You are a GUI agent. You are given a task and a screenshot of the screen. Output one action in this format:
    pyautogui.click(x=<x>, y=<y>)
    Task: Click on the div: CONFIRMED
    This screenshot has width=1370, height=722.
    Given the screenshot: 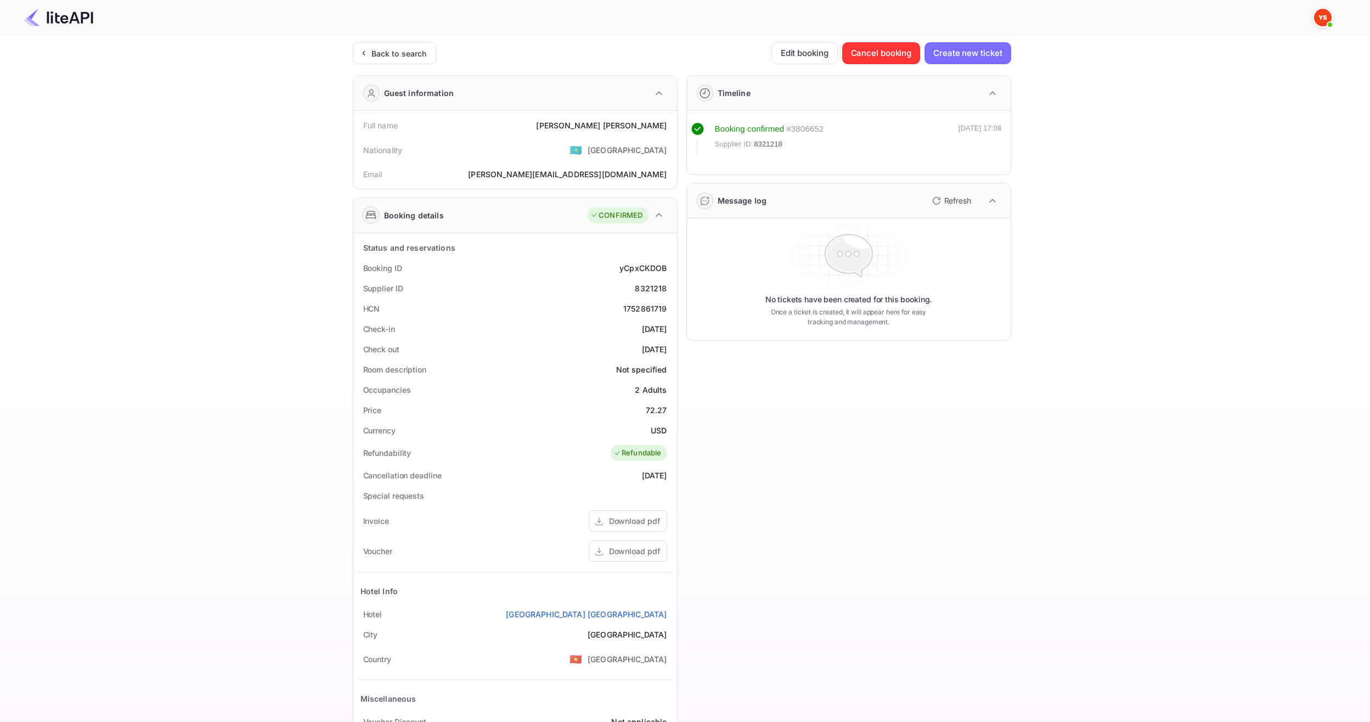 What is the action you would take?
    pyautogui.click(x=616, y=216)
    